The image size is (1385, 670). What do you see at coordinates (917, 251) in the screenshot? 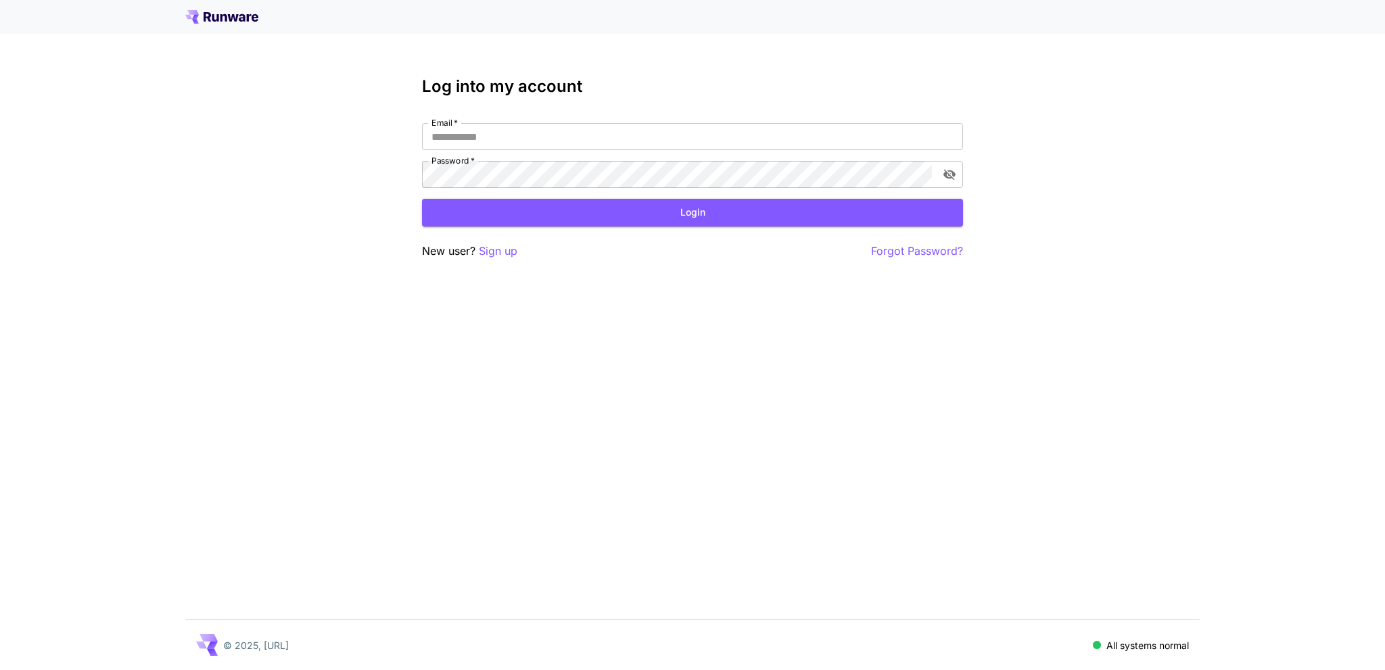
I see `p: Forgot Password?` at bounding box center [917, 251].